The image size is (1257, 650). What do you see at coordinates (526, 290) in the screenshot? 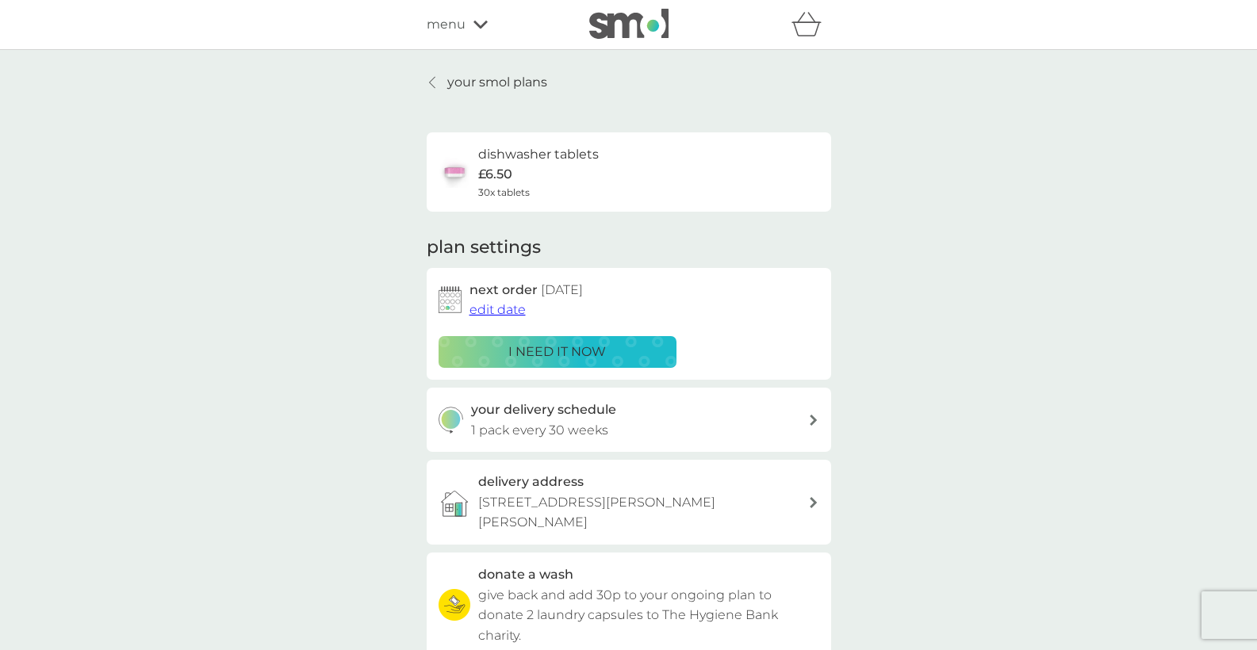
I see `h2: next order` at bounding box center [526, 290].